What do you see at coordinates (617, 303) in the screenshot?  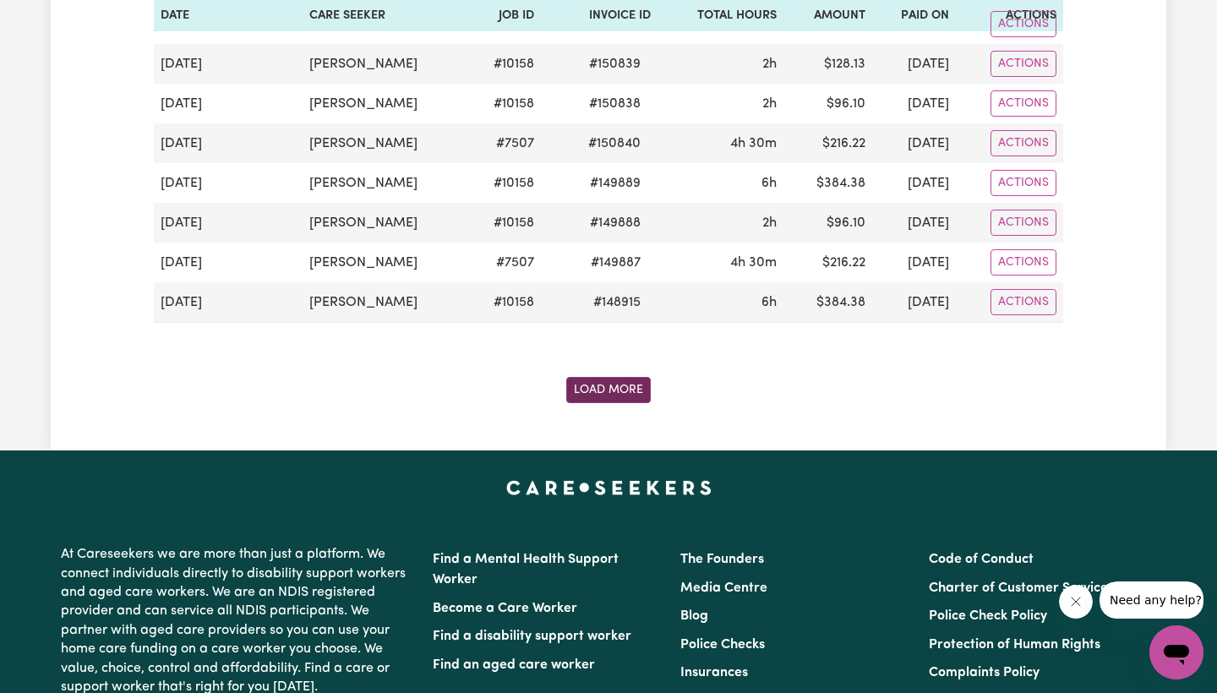 I see `span: # 148915` at bounding box center [617, 303].